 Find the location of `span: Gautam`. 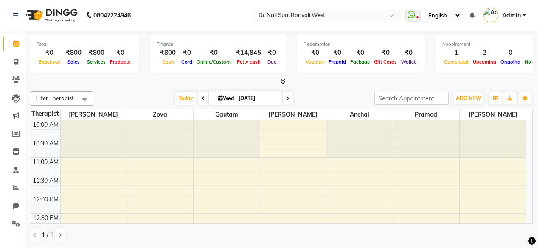

span: Gautam is located at coordinates (227, 115).